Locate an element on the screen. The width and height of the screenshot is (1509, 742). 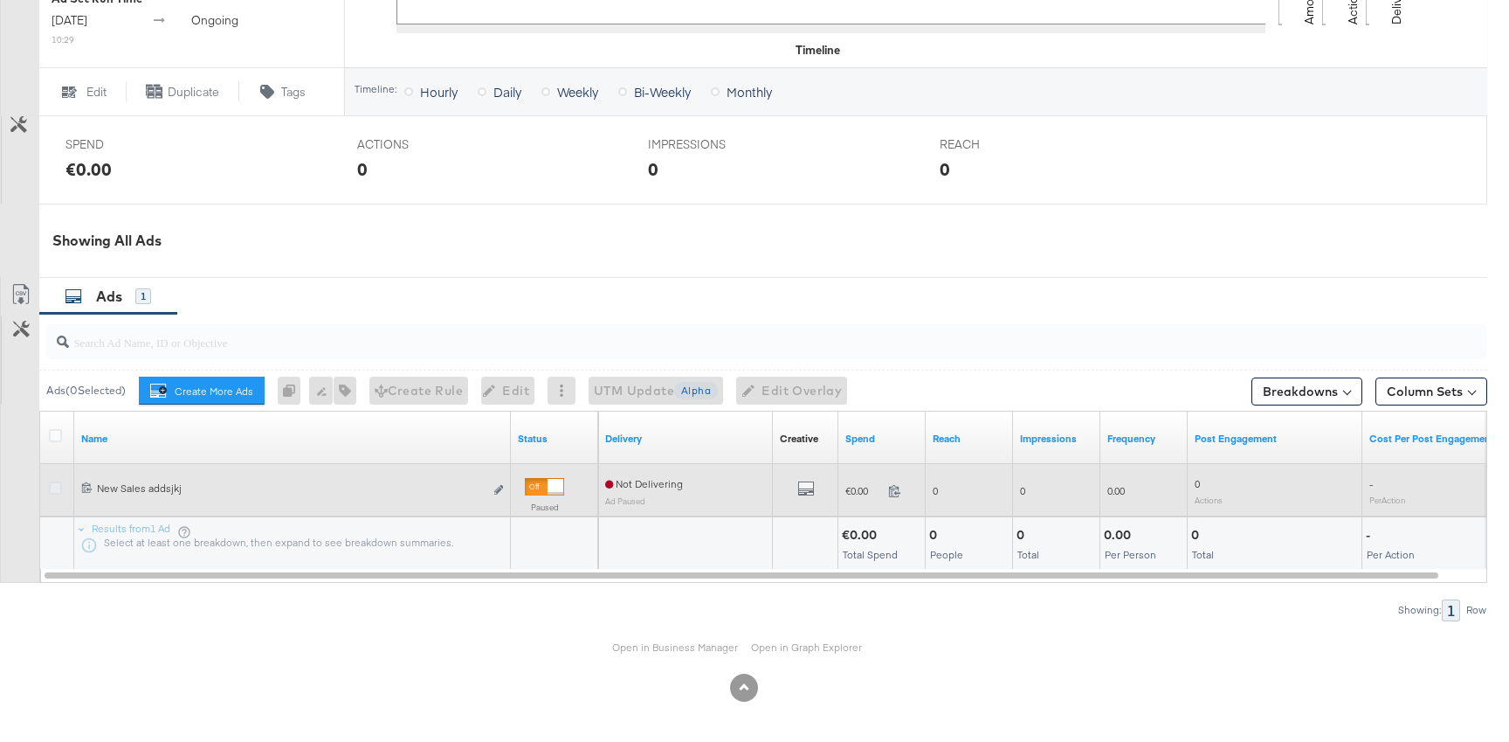
a: Open in Business Manager is located at coordinates (675, 647).